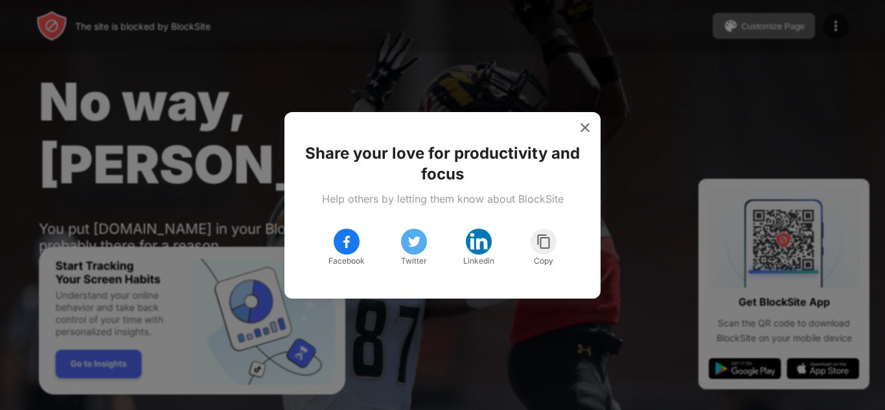 The width and height of the screenshot is (885, 410). I want to click on img: facebook.svg, so click(347, 242).